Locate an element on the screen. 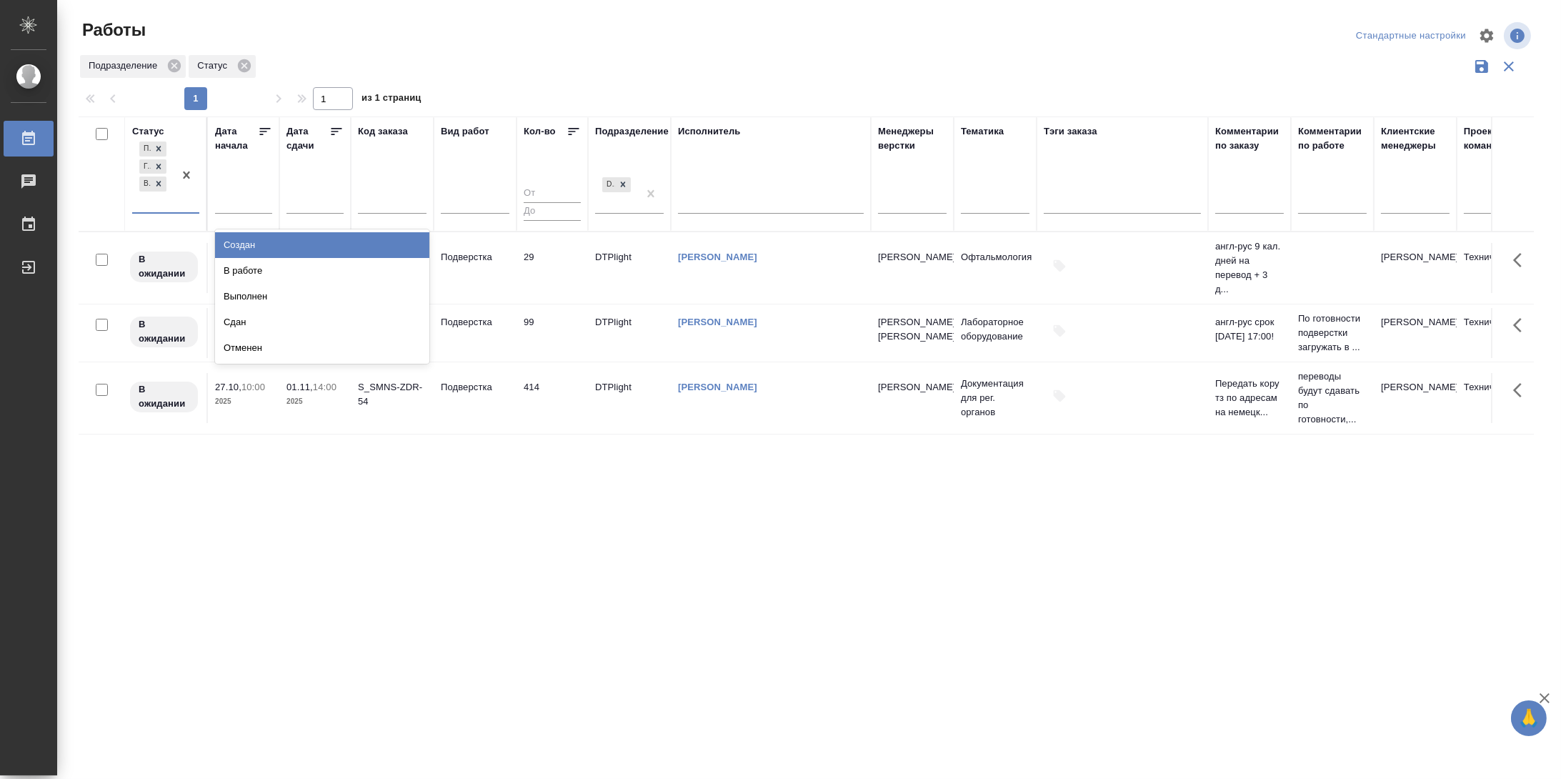  div: Проектная команда is located at coordinates (1498, 139).